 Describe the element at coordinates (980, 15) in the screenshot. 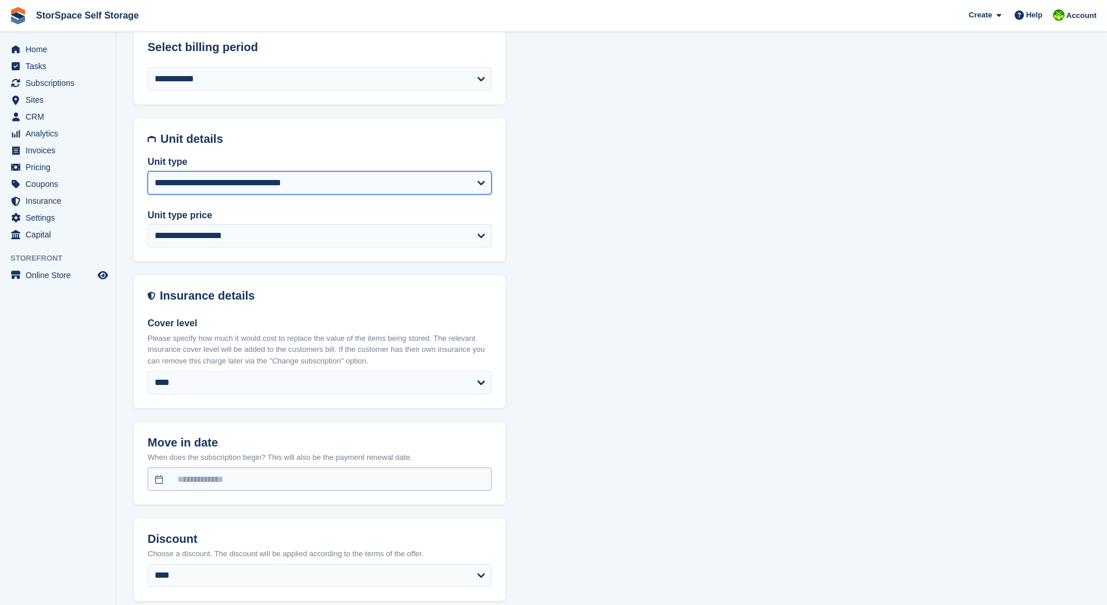

I see `span: Create` at that location.